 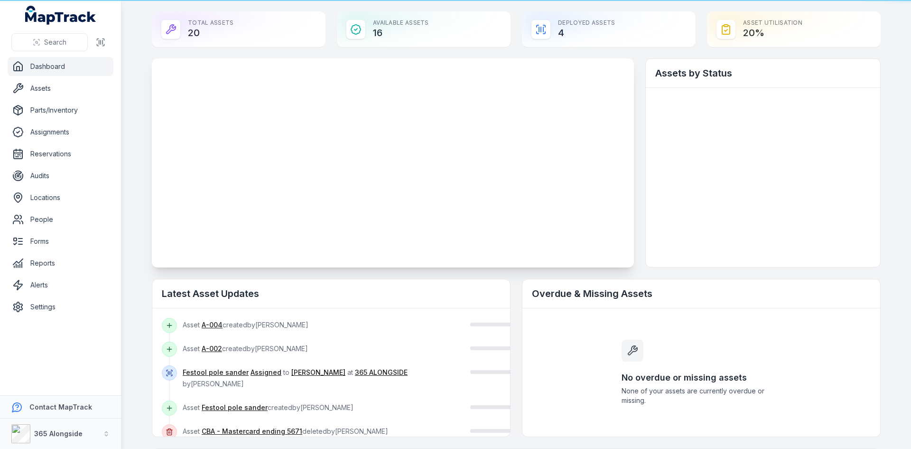 I want to click on strong: Contact MapTrack, so click(x=61, y=406).